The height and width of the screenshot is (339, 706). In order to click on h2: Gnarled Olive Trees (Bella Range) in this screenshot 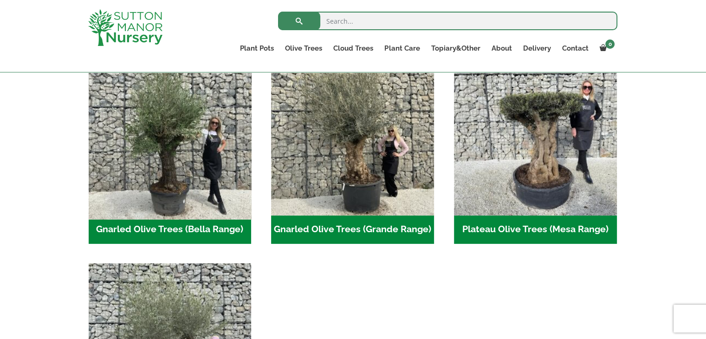, I will do `click(170, 230)`.